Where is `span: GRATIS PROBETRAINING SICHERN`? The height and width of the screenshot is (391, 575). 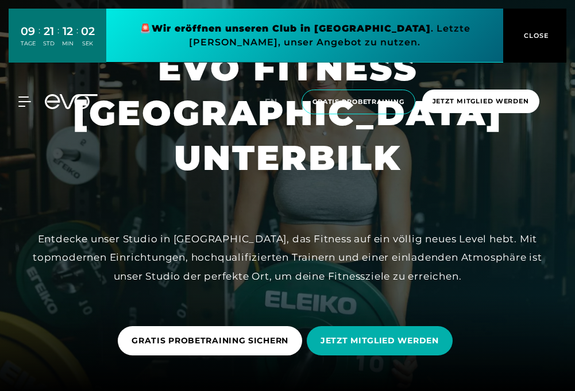
span: GRATIS PROBETRAINING SICHERN is located at coordinates (210, 341).